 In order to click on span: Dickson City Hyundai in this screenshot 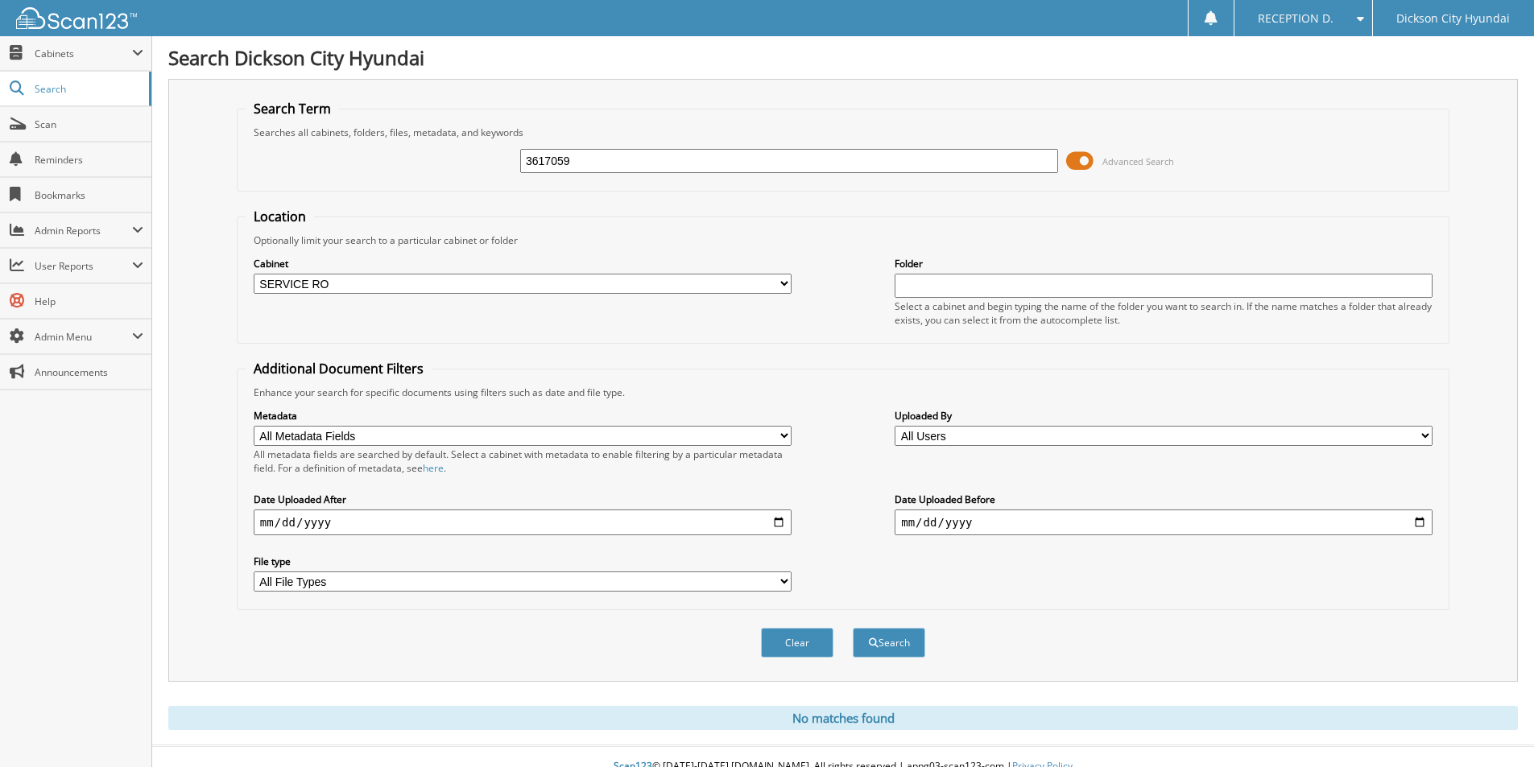, I will do `click(1453, 19)`.